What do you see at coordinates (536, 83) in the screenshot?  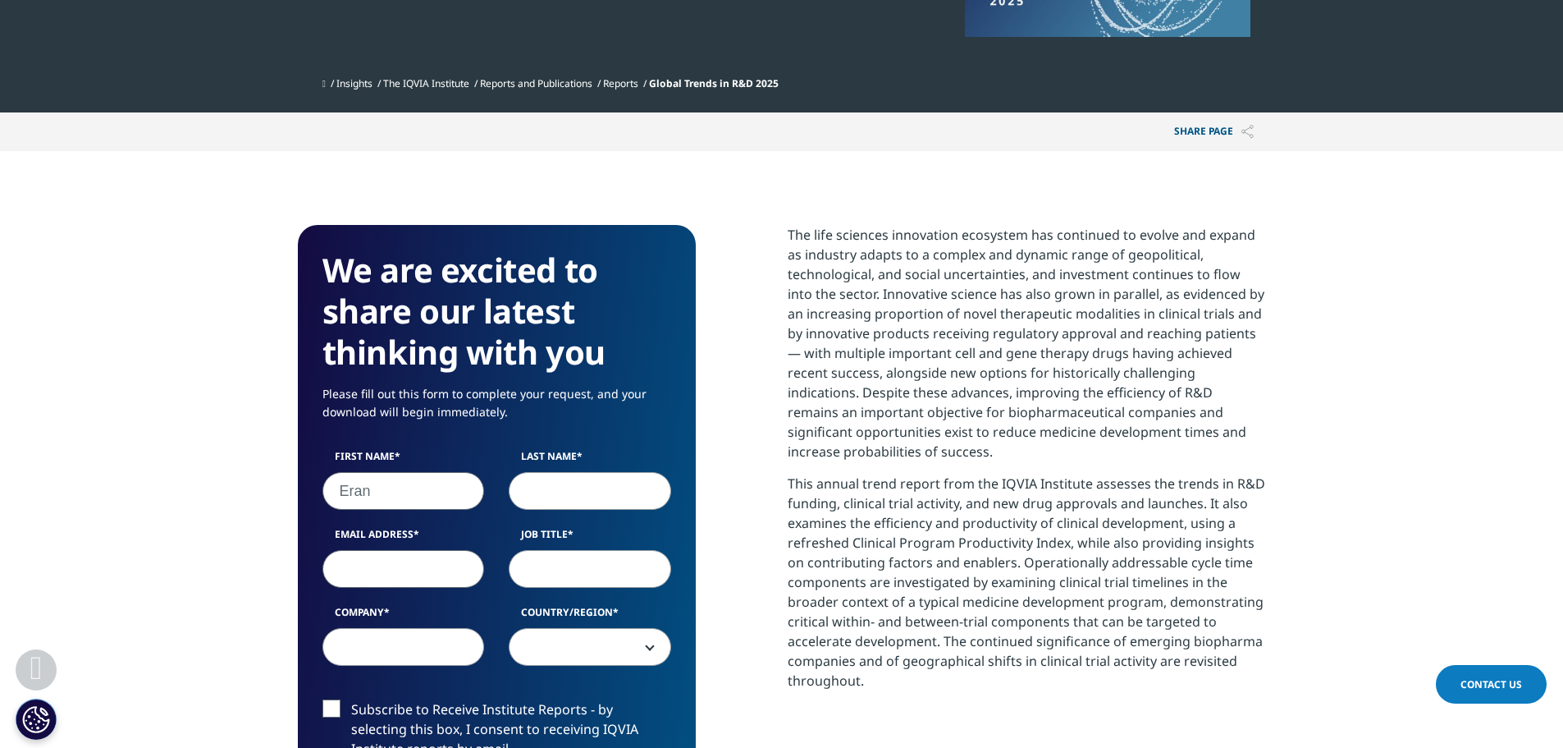 I see `a: Reports and Publications` at bounding box center [536, 83].